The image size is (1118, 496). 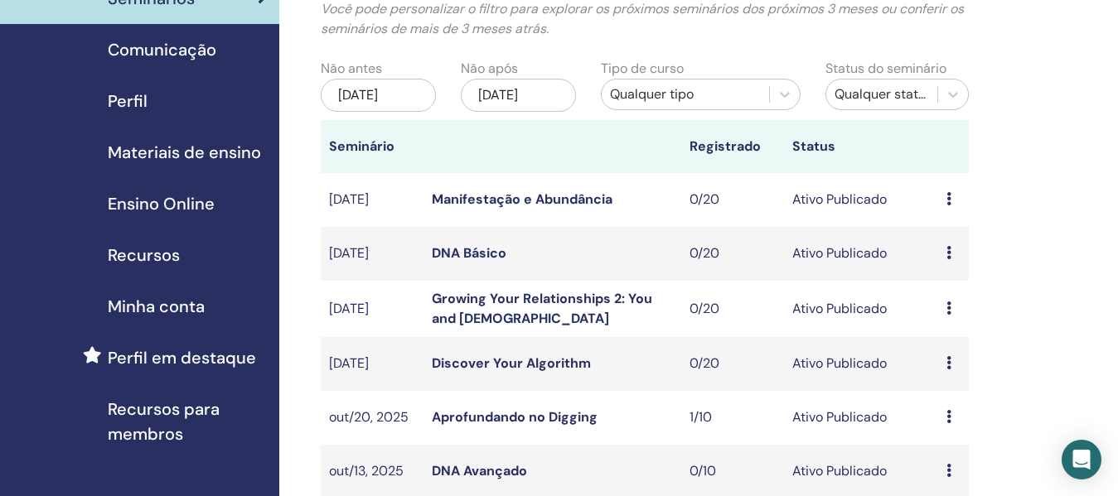 What do you see at coordinates (181, 358) in the screenshot?
I see `span: Perfil em destaque` at bounding box center [181, 358].